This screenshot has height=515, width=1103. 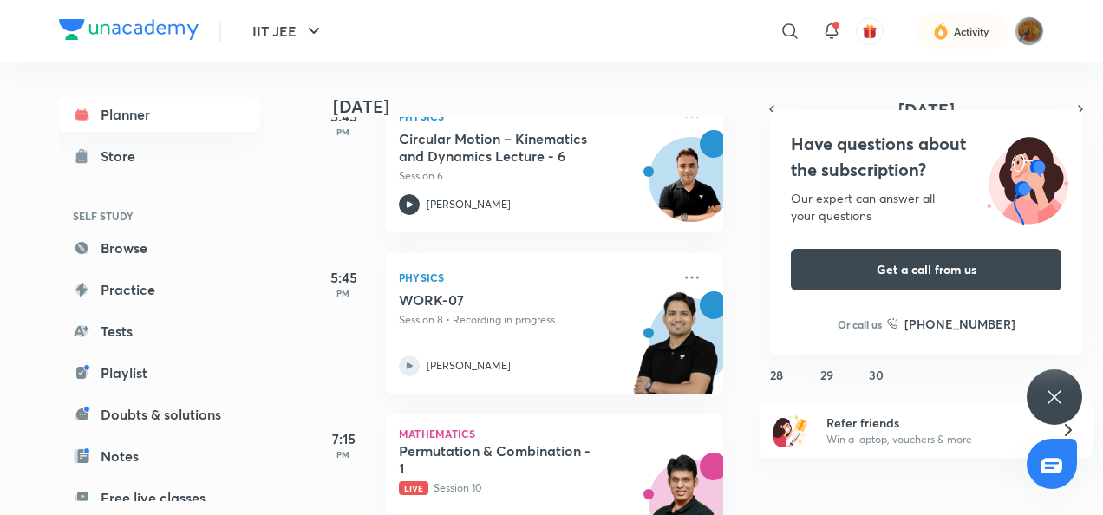 What do you see at coordinates (160, 216) in the screenshot?
I see `h6: SELF STUDY` at bounding box center [160, 216].